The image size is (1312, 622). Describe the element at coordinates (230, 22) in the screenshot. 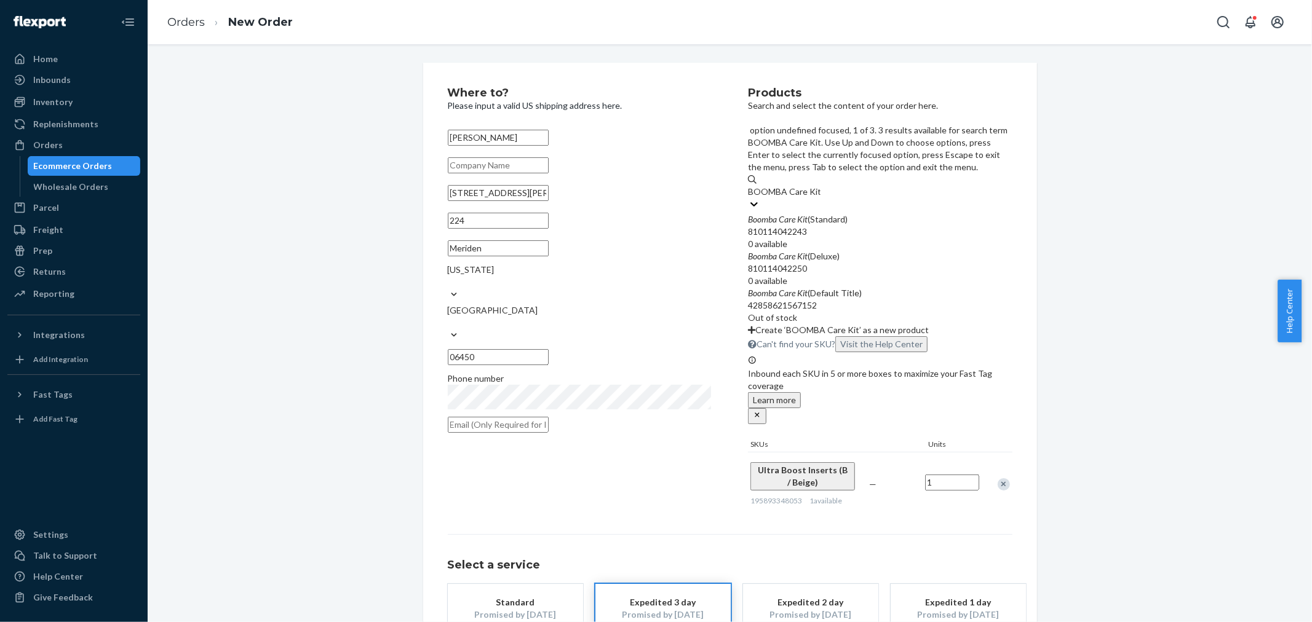

I see `ol: breadcrumbs` at that location.